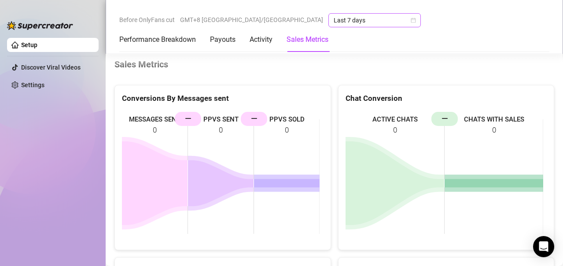 Image resolution: width=563 pixels, height=266 pixels. What do you see at coordinates (158, 40) in the screenshot?
I see `div: Performance Breakdown` at bounding box center [158, 40].